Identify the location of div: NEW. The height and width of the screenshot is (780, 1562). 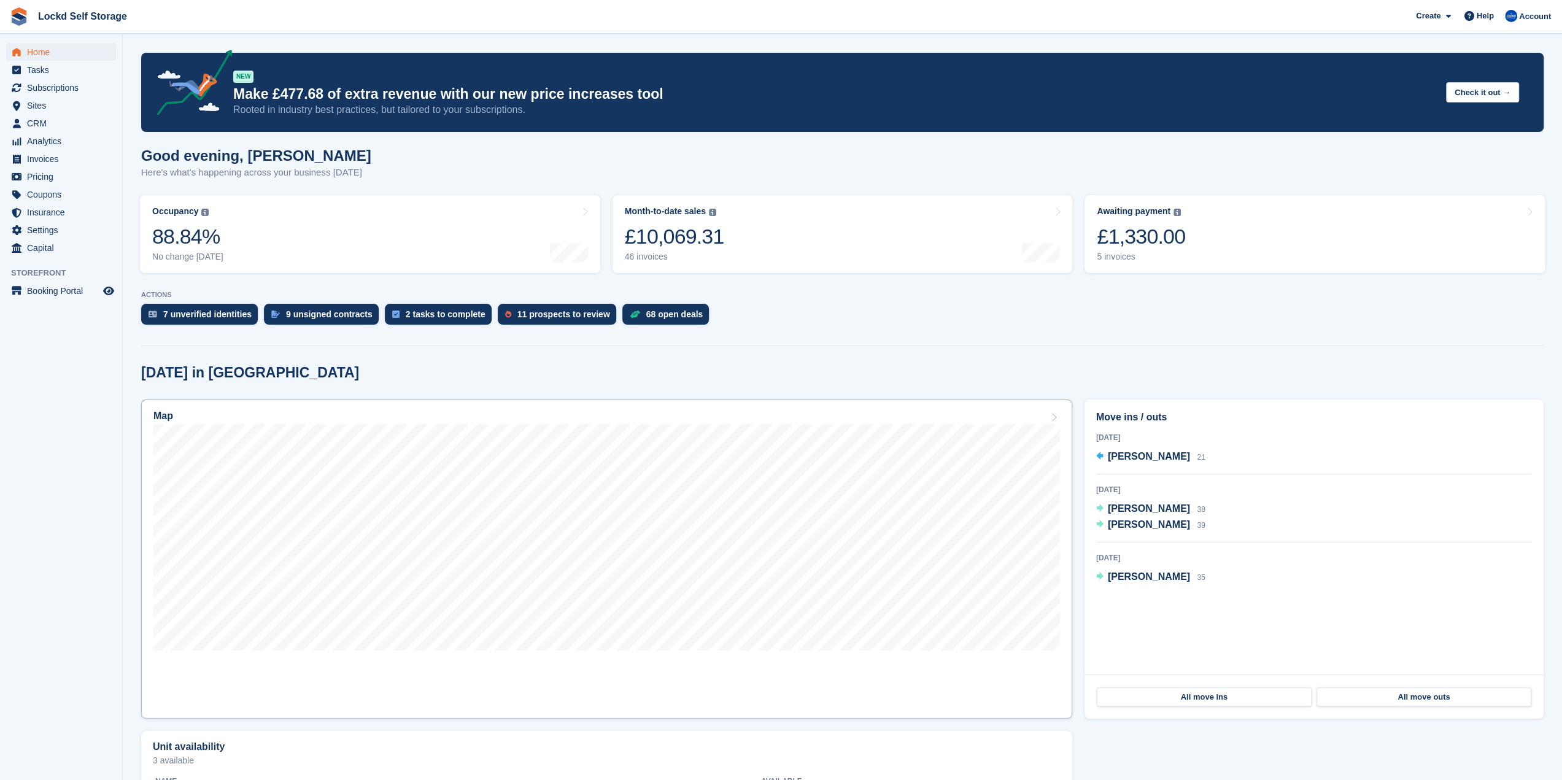
(243, 77).